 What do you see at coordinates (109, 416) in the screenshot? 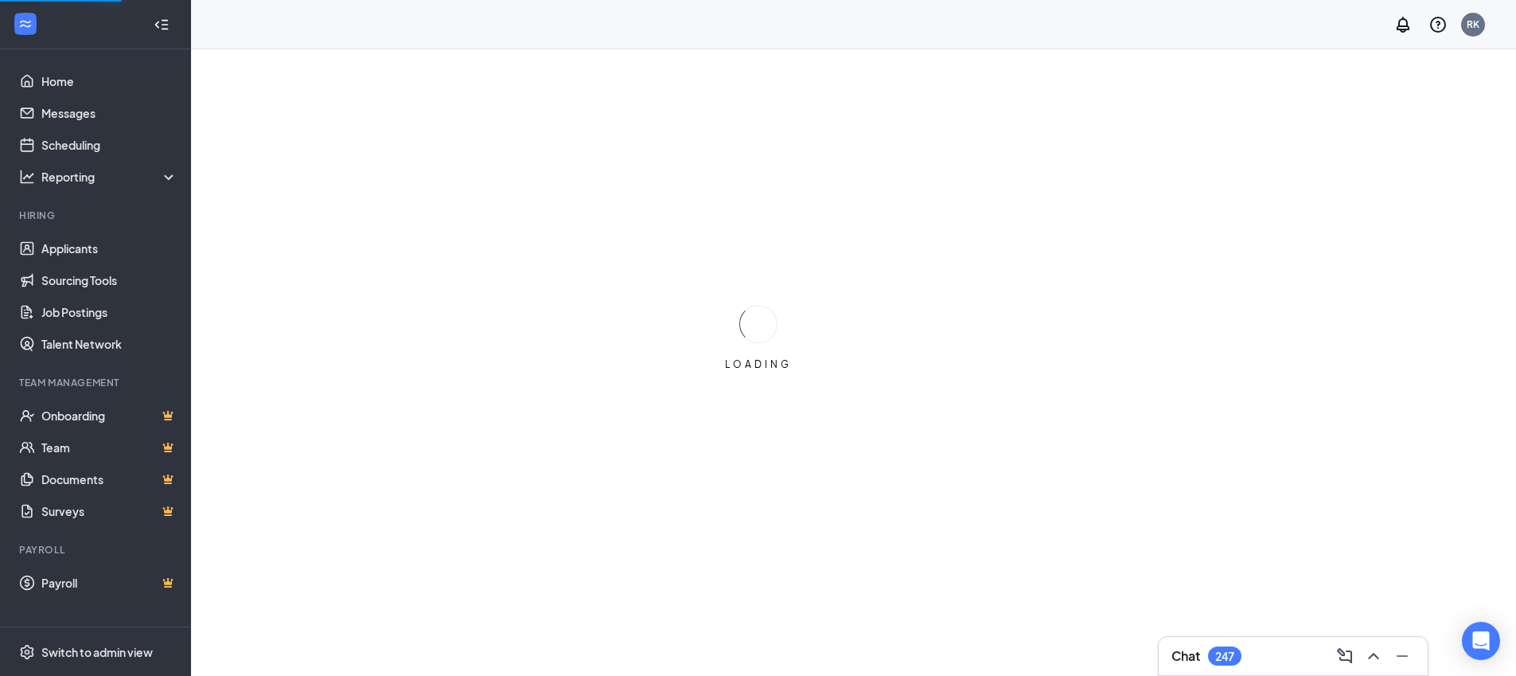
I see `a: OnboardingCrown` at bounding box center [109, 416].